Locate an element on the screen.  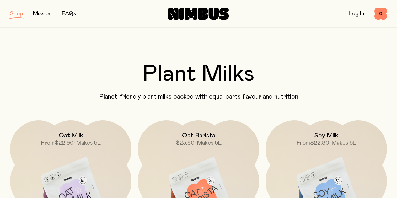
h2: Oat Milk is located at coordinates (71, 135).